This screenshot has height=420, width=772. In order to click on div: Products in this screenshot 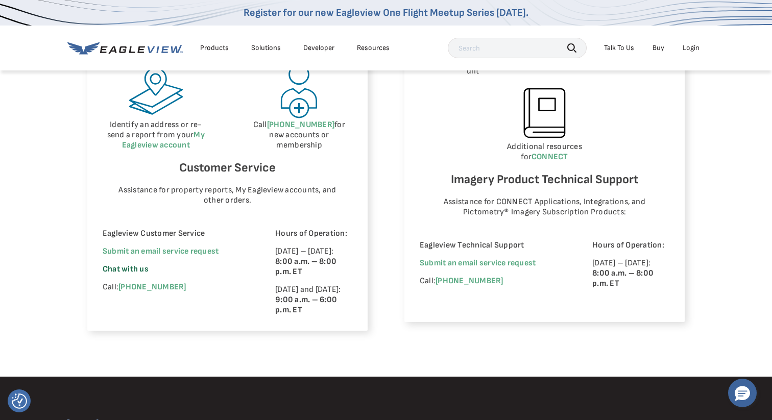, I will do `click(215, 48)`.